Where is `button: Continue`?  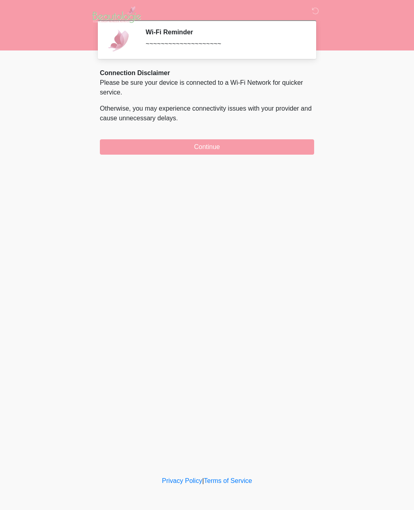 button: Continue is located at coordinates (207, 147).